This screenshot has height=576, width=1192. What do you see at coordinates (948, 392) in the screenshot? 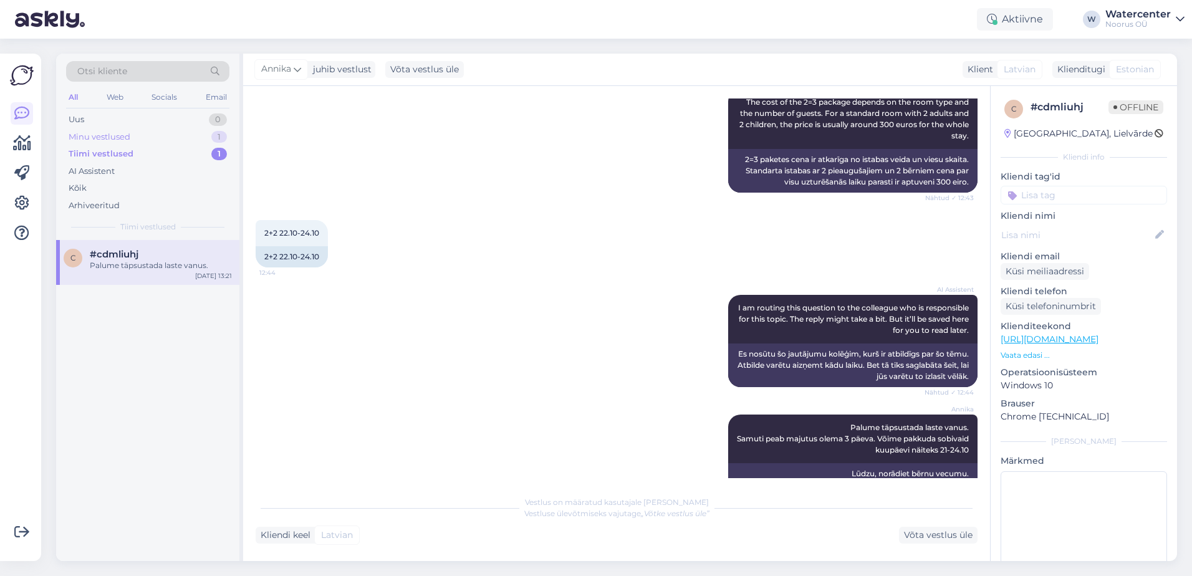
I see `span: Nähtud ✓ 12:44` at bounding box center [948, 392].